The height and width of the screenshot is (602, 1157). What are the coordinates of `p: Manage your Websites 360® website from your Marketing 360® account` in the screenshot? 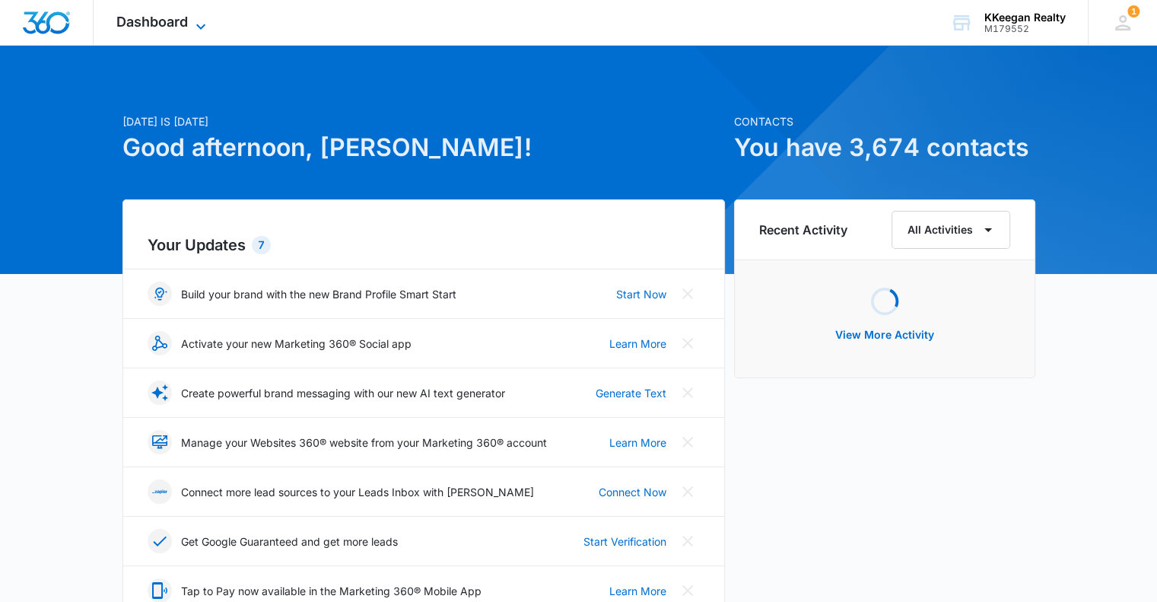 It's located at (364, 442).